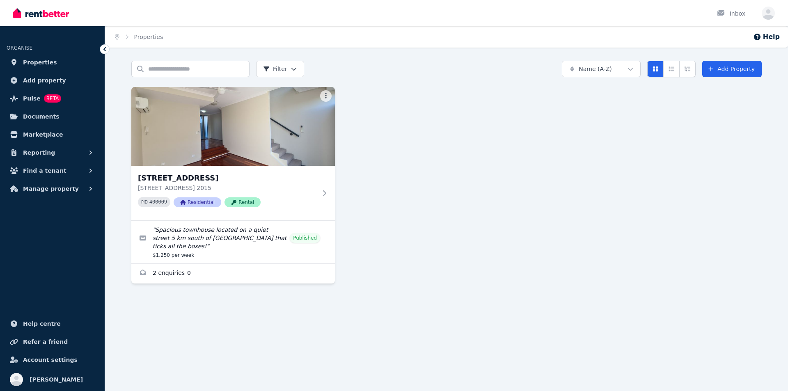  What do you see at coordinates (45, 171) in the screenshot?
I see `span: Find a tenant` at bounding box center [45, 171].